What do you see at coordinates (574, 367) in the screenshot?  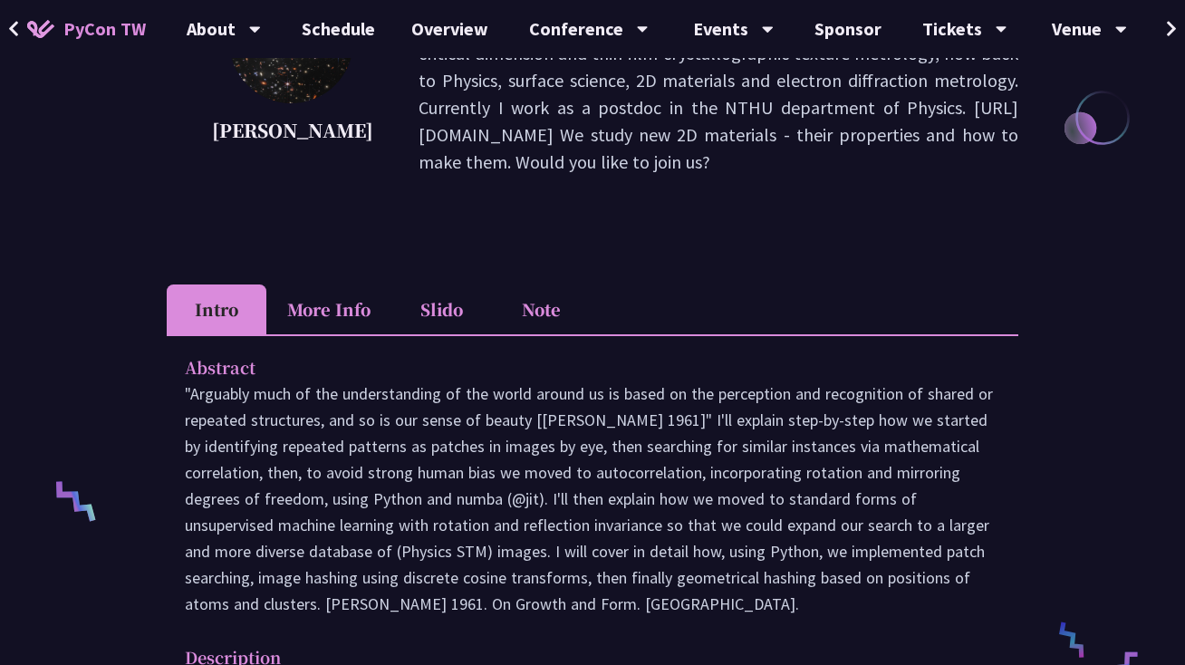 I see `p: Abstract` at bounding box center [574, 367].